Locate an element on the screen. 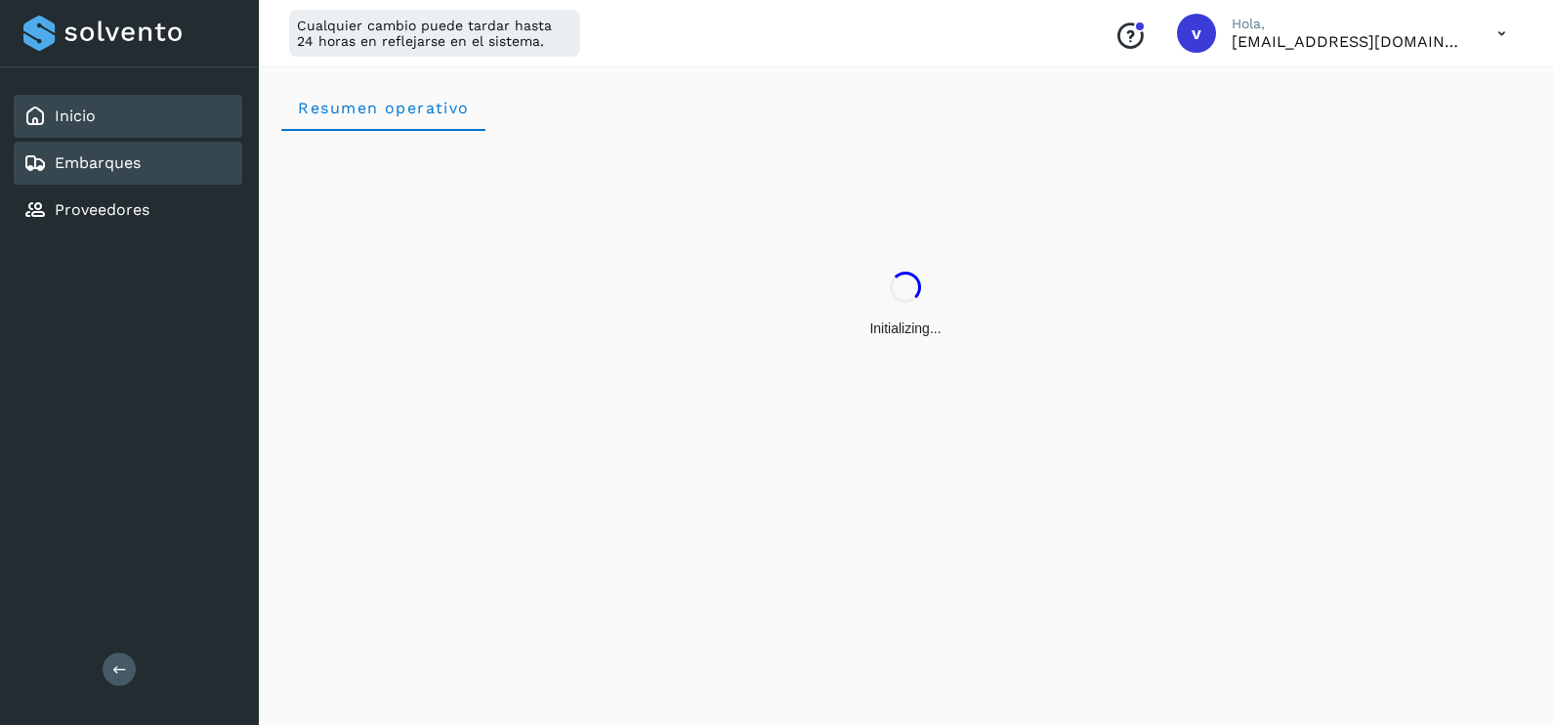 The width and height of the screenshot is (1553, 725). p: Hola, is located at coordinates (1349, 23).